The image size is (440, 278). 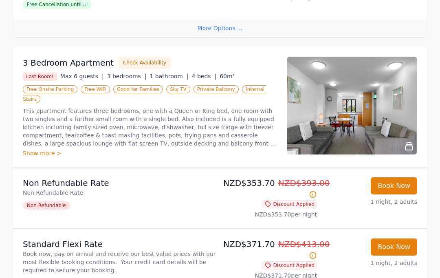 What do you see at coordinates (227, 76) in the screenshot?
I see `span: 60m²` at bounding box center [227, 76].